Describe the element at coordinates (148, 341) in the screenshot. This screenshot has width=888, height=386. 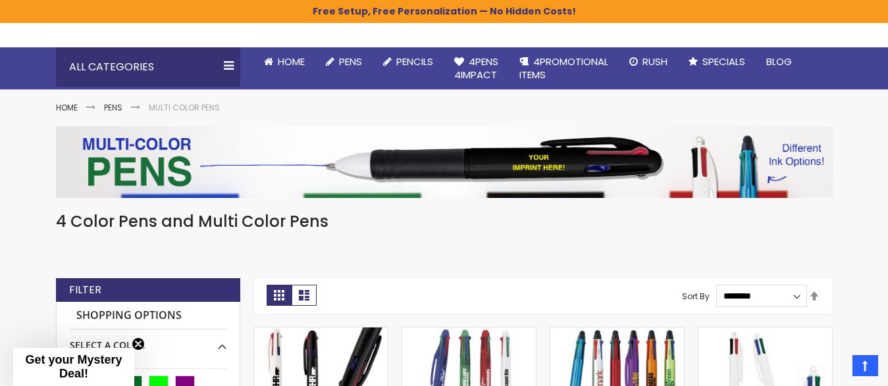
I see `div: Select A Color` at that location.